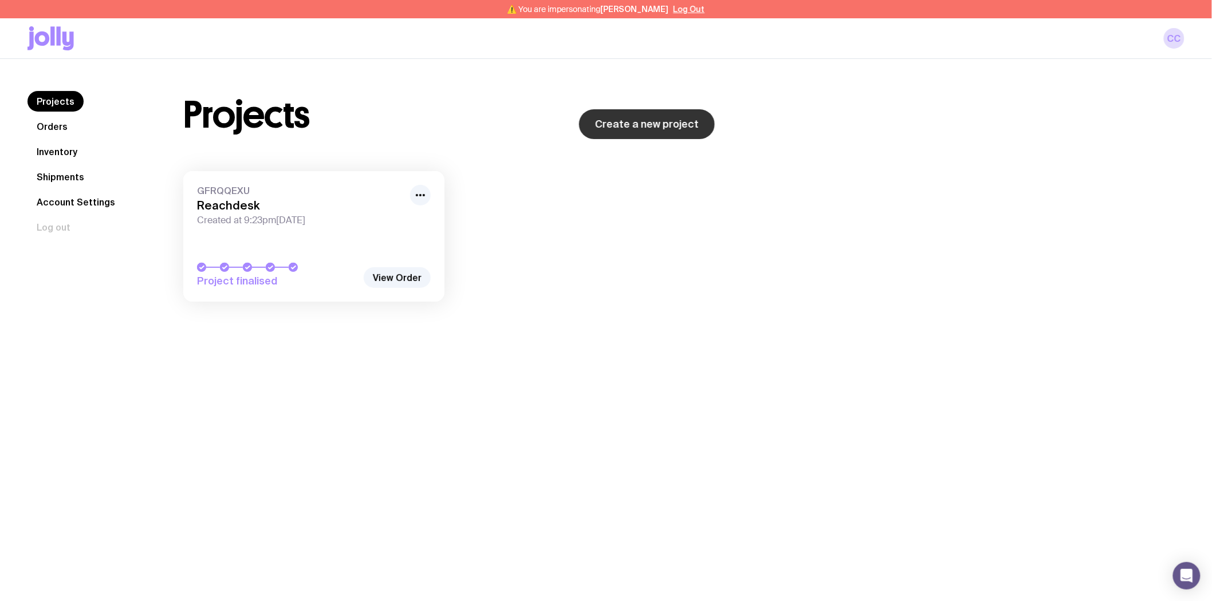  What do you see at coordinates (647, 124) in the screenshot?
I see `a: Create a new project` at bounding box center [647, 124].